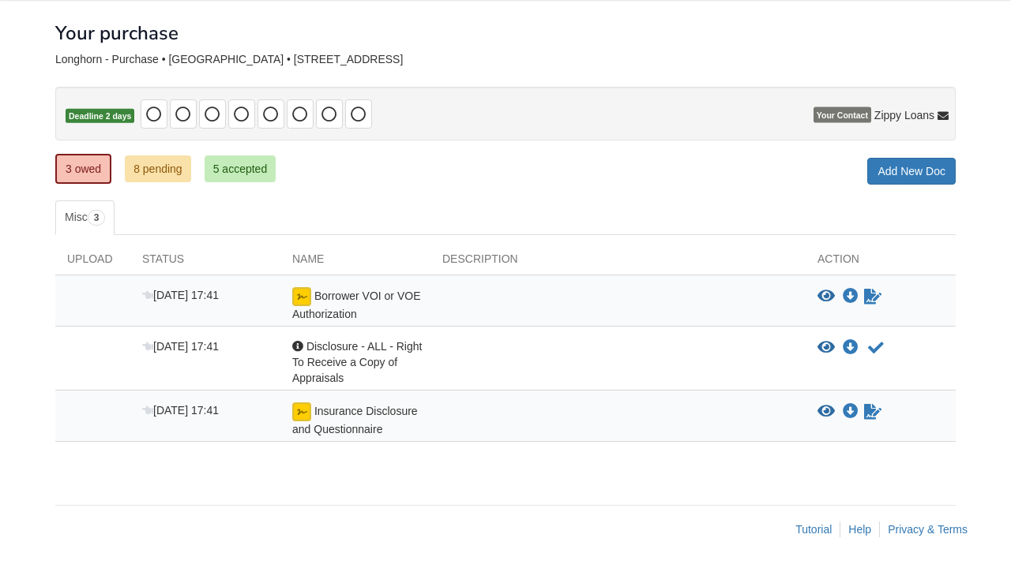 This screenshot has height=568, width=1011. I want to click on span: Your Contact, so click(842, 115).